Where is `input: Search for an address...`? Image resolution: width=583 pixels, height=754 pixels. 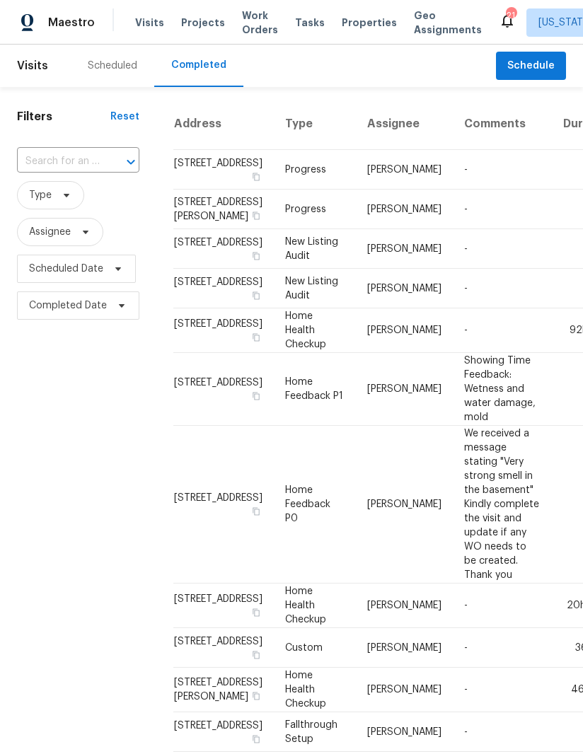 input: Search for an address... is located at coordinates (58, 161).